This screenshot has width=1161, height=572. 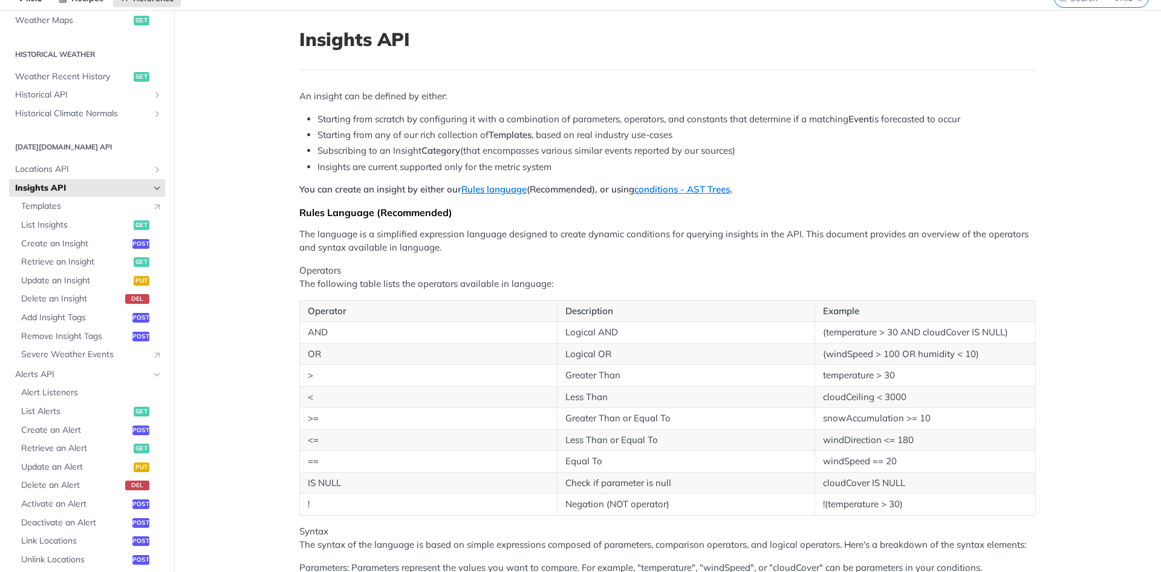 I want to click on a: Retrieve an Alertget, so click(x=90, y=448).